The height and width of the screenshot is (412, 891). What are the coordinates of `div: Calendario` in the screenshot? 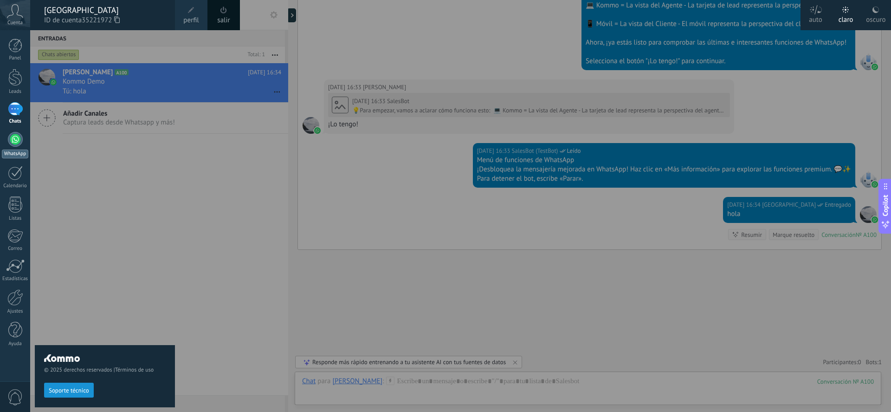 It's located at (15, 186).